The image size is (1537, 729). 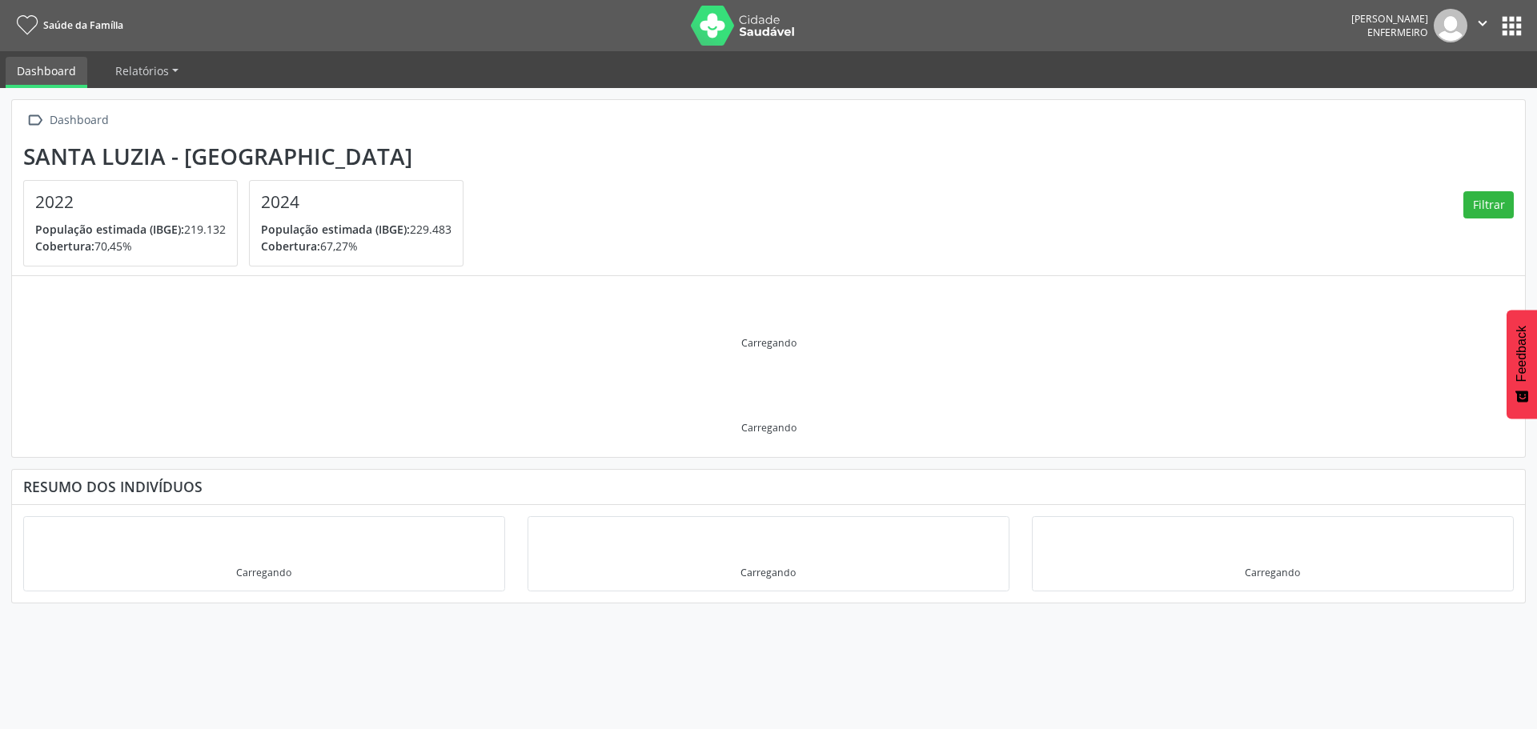 What do you see at coordinates (131, 229) in the screenshot?
I see `p: 219.132` at bounding box center [131, 229].